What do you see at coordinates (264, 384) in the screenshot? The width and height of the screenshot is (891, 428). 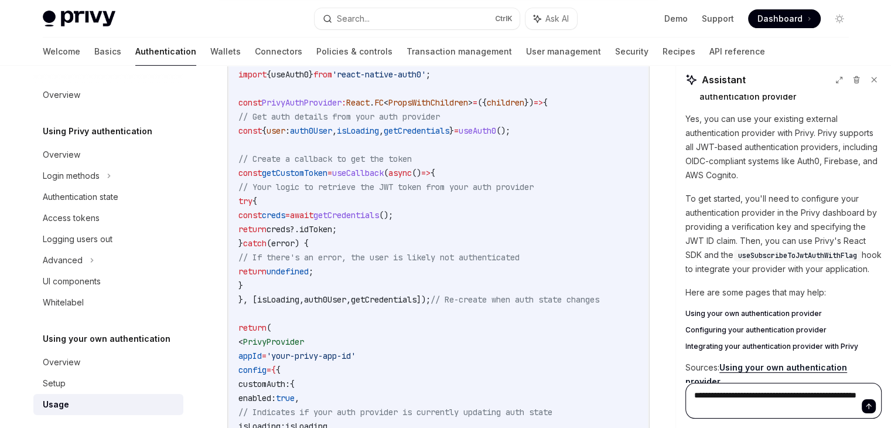 I see `span: customAuth:` at bounding box center [264, 384].